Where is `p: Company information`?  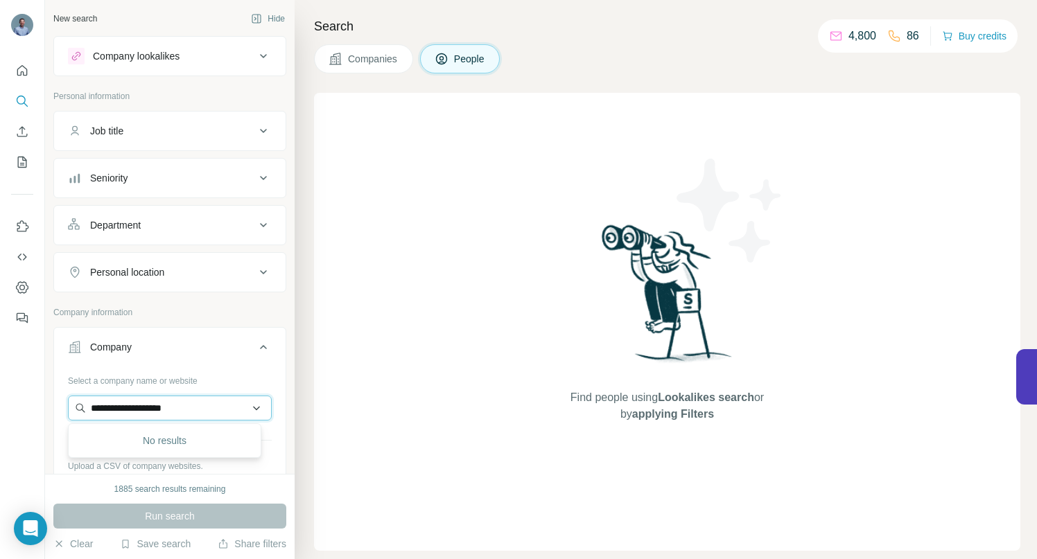
p: Company information is located at coordinates (170, 312).